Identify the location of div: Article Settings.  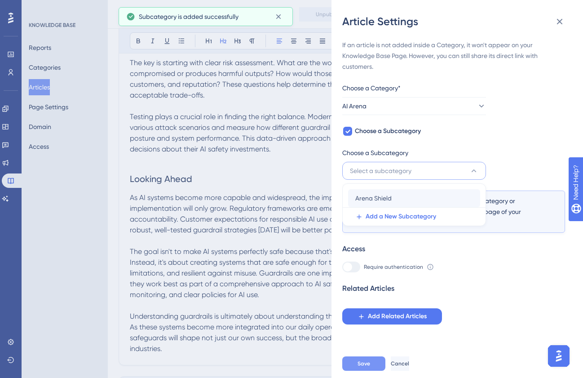
(457, 22).